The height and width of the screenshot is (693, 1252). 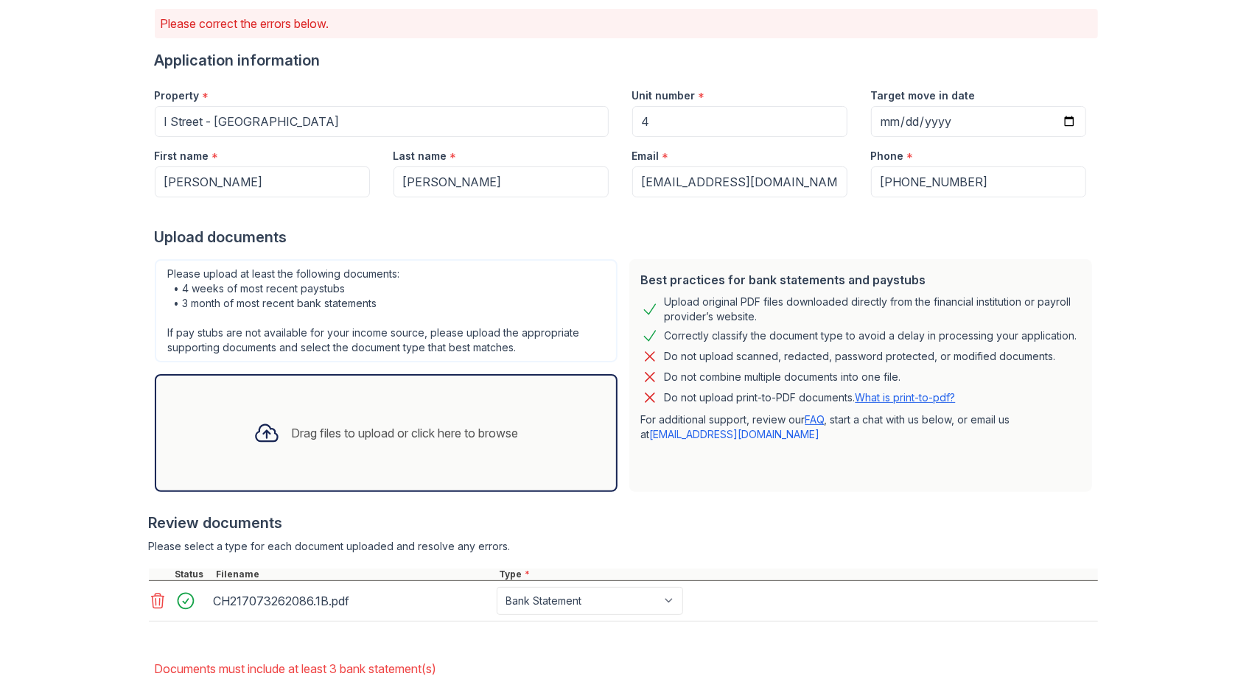 What do you see at coordinates (645, 156) in the screenshot?
I see `label: Email` at bounding box center [645, 156].